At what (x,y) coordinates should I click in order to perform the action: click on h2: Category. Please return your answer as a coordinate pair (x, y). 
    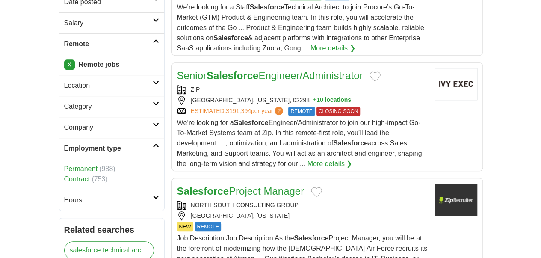
    Looking at the image, I should click on (108, 107).